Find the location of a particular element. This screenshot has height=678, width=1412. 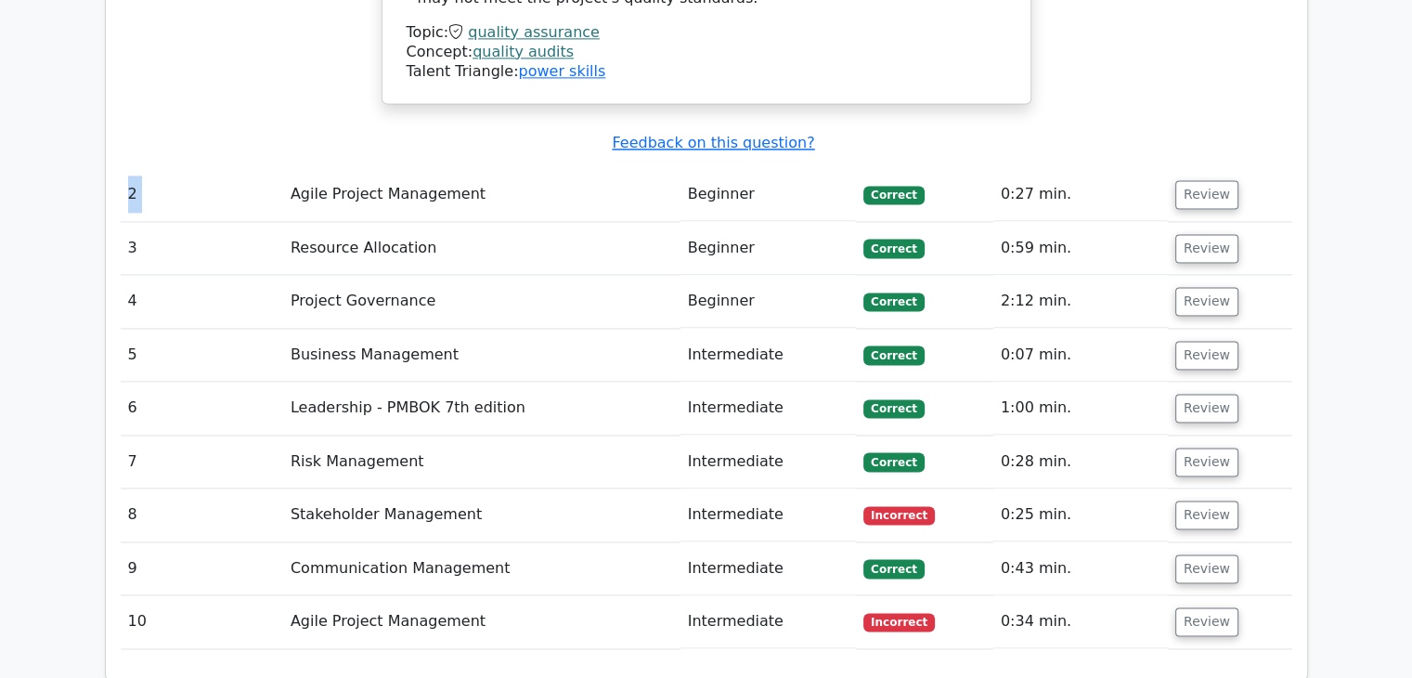

td: 7 is located at coordinates (201, 461).